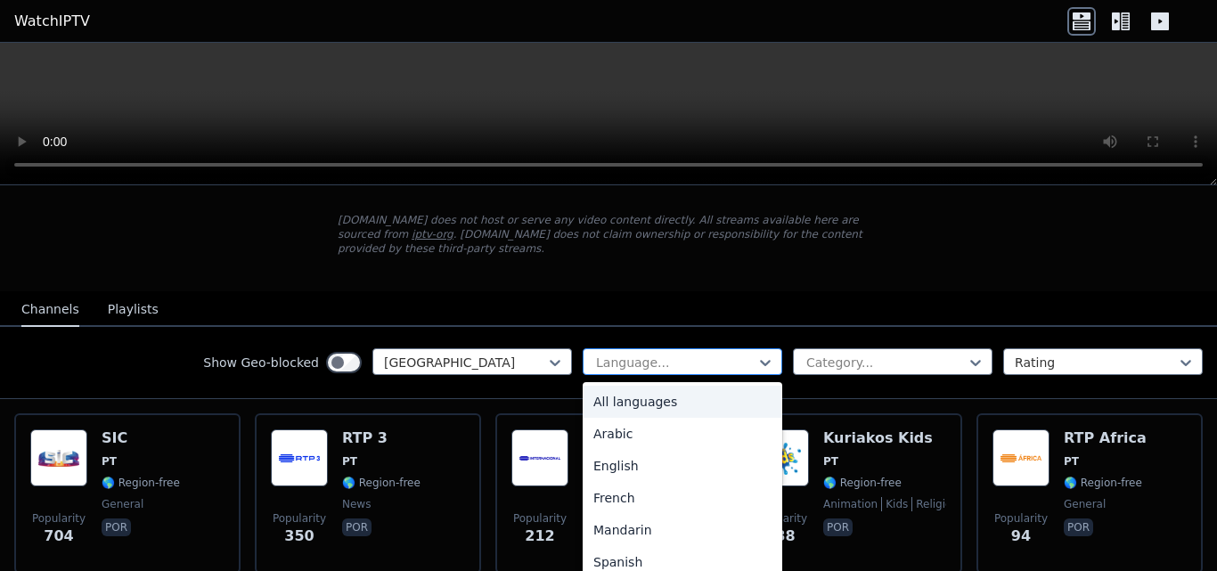 The width and height of the screenshot is (1217, 571). What do you see at coordinates (59, 458) in the screenshot?
I see `img: SIC` at bounding box center [59, 458].